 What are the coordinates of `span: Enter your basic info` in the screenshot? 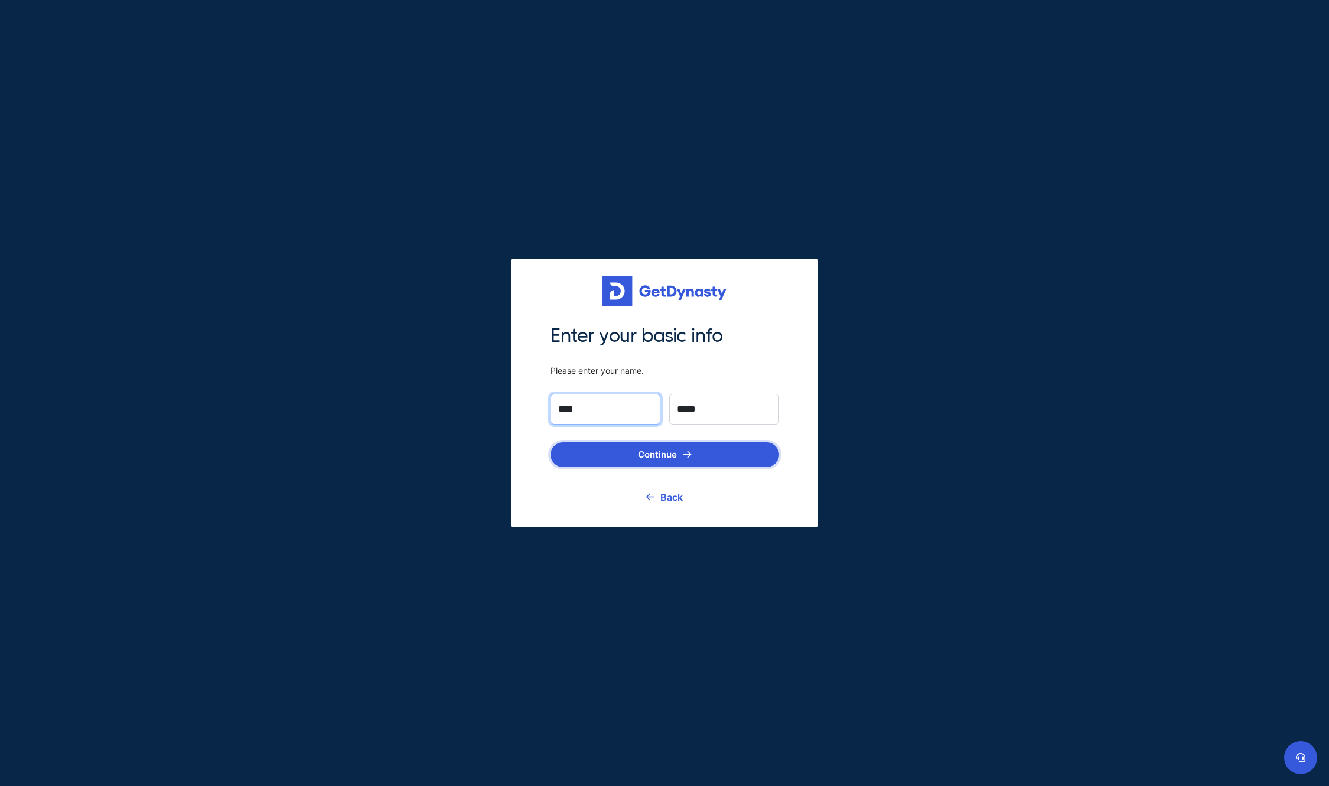 It's located at (665, 336).